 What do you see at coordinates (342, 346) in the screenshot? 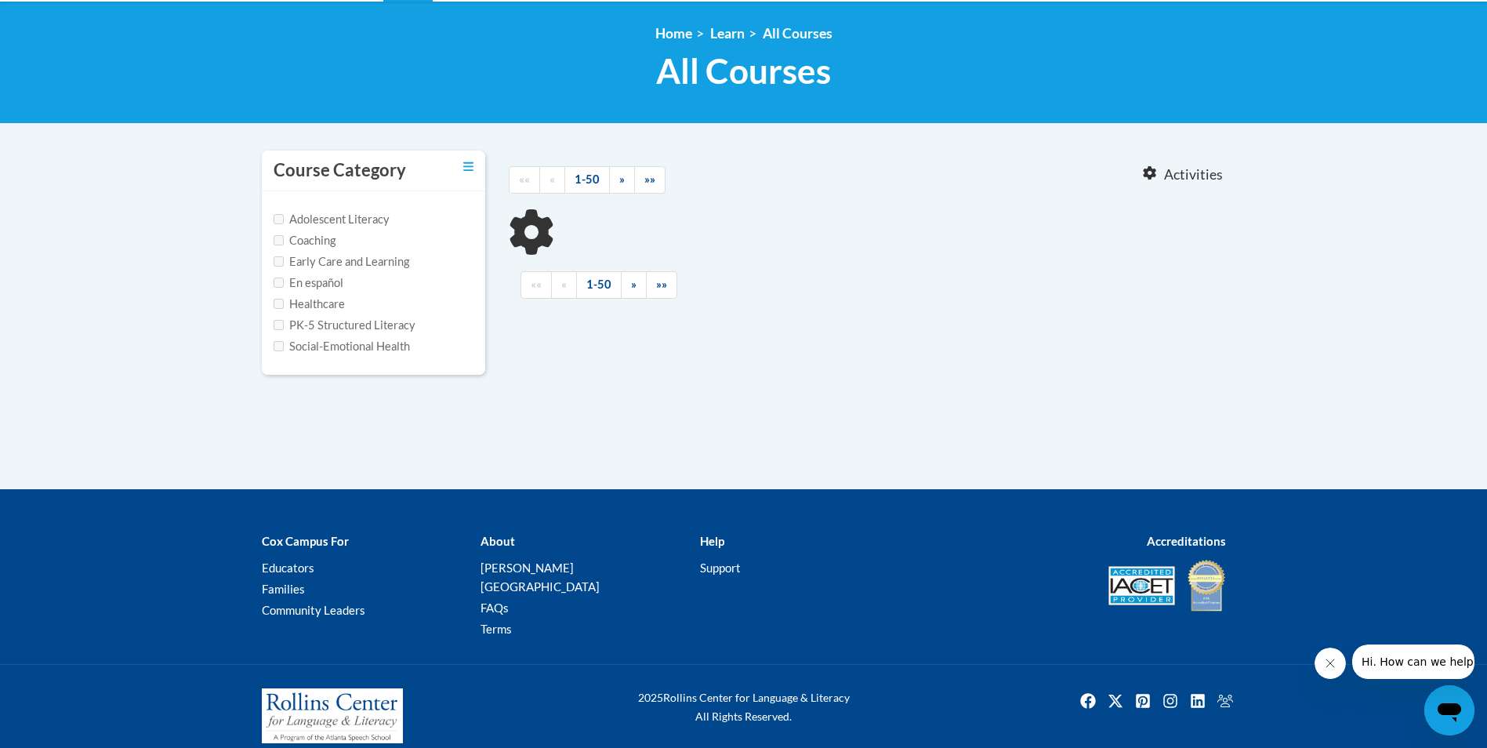
I see `label: Social-Emotional Health` at bounding box center [342, 346].